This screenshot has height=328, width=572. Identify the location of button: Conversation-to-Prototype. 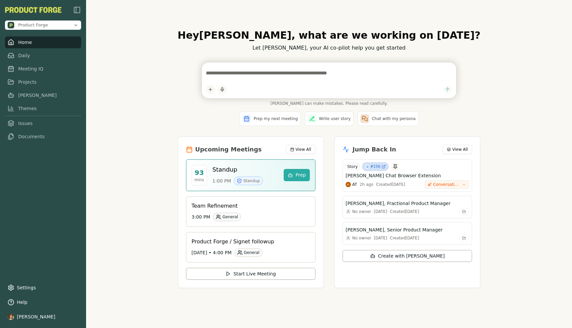
(446, 185).